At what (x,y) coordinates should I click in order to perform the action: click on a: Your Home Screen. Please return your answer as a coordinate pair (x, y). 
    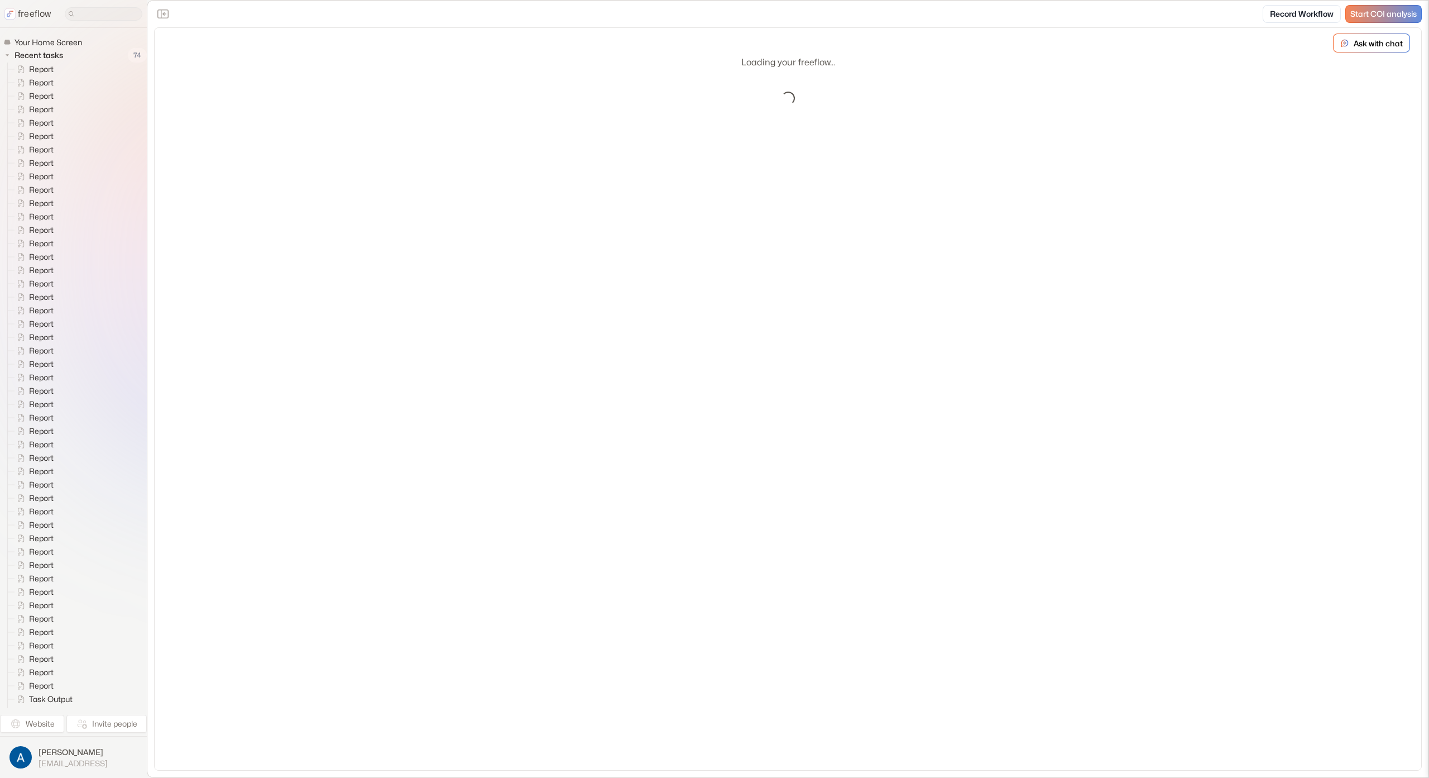
    Looking at the image, I should click on (45, 42).